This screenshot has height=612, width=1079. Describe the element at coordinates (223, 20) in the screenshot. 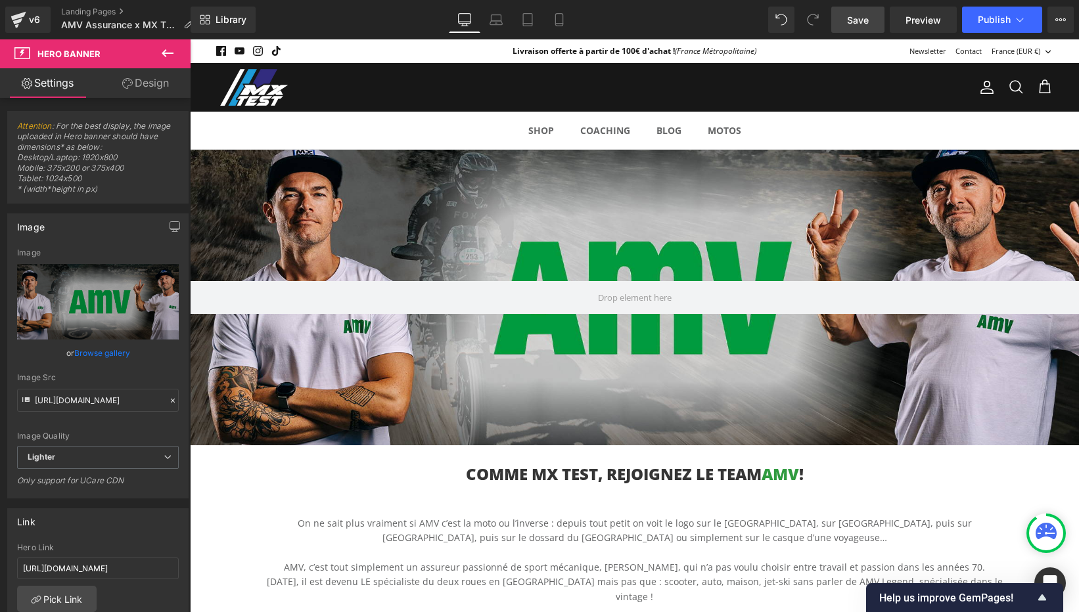

I see `a: New Library` at that location.